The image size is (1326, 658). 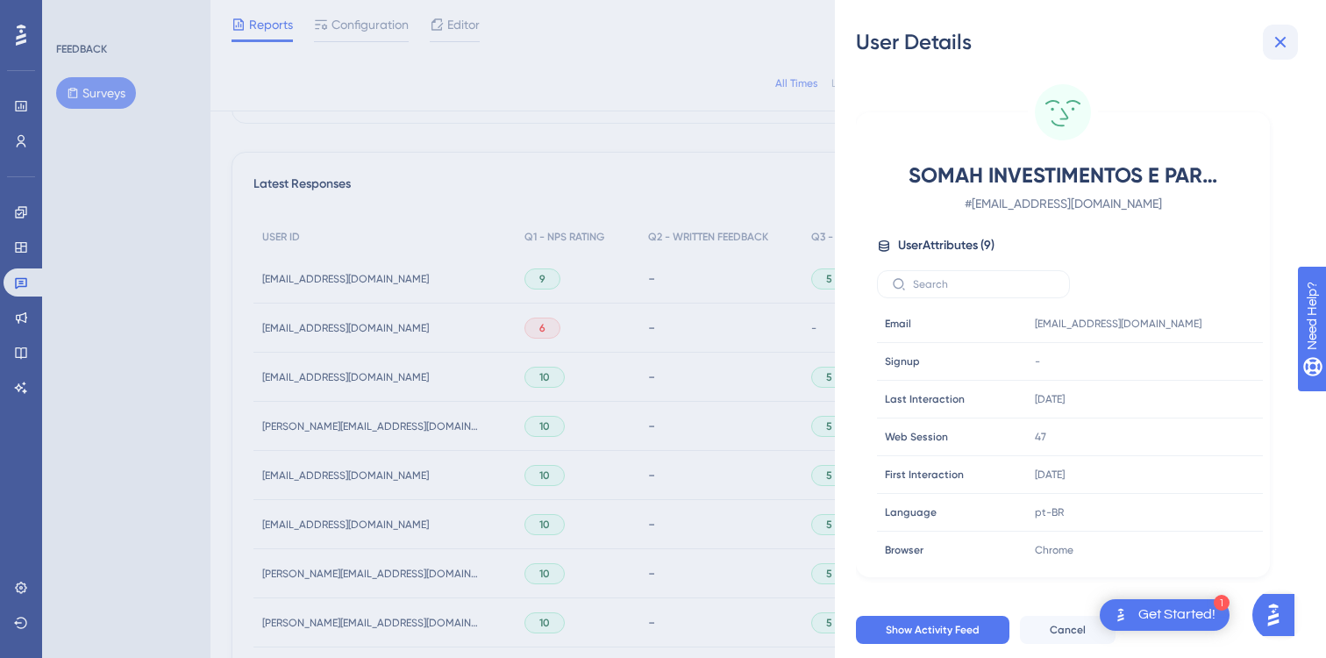 What do you see at coordinates (1054, 550) in the screenshot?
I see `span: Chrome` at bounding box center [1054, 550].